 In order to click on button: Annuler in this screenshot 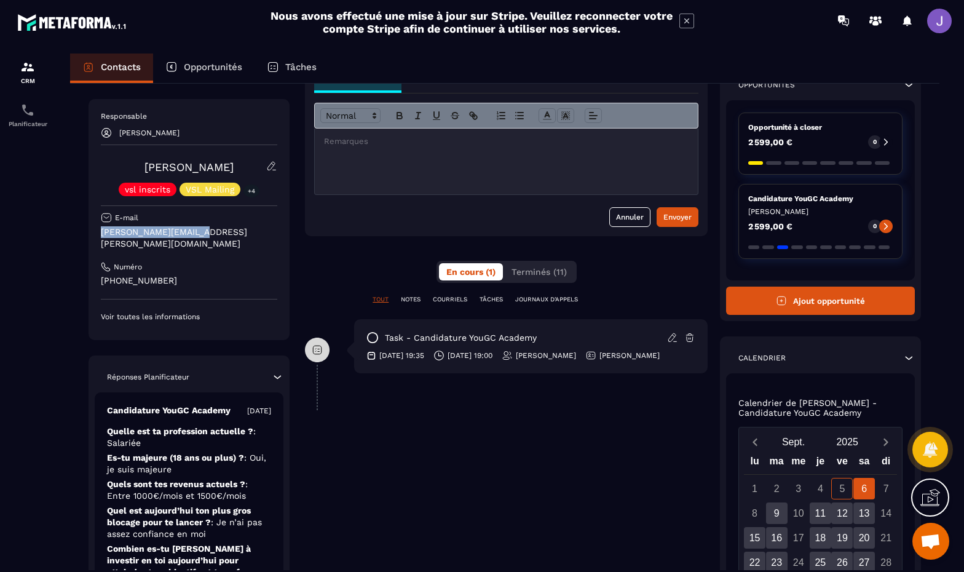, I will do `click(630, 217)`.